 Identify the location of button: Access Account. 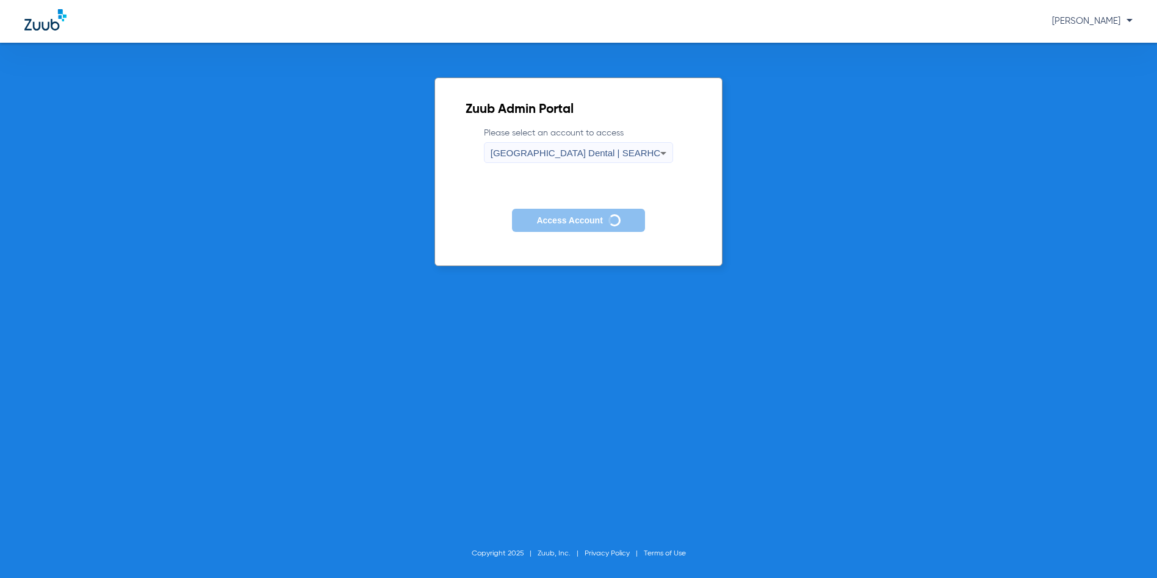
(578, 220).